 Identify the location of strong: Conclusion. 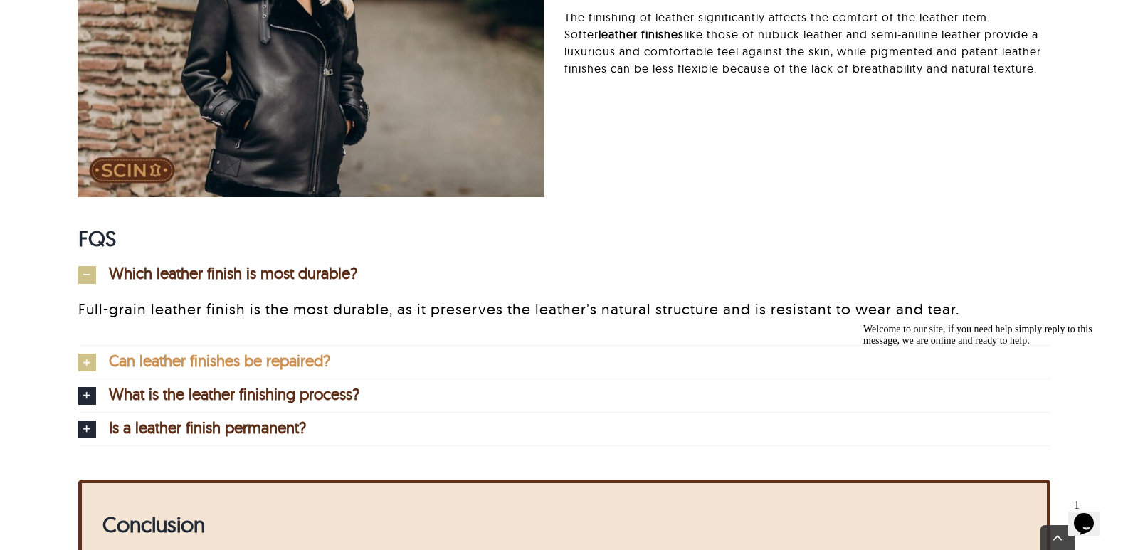
(154, 525).